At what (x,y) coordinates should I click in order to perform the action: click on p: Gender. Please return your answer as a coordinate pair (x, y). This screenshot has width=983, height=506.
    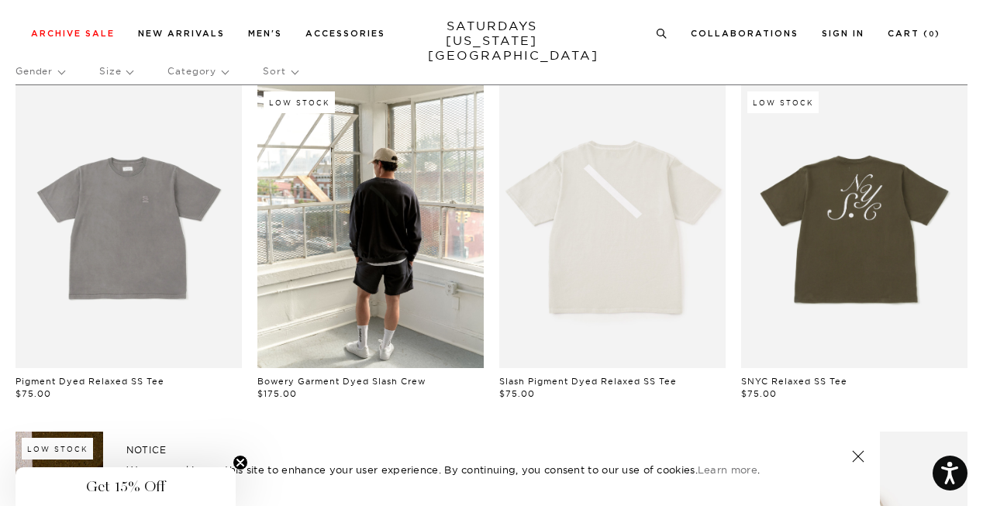
    Looking at the image, I should click on (40, 71).